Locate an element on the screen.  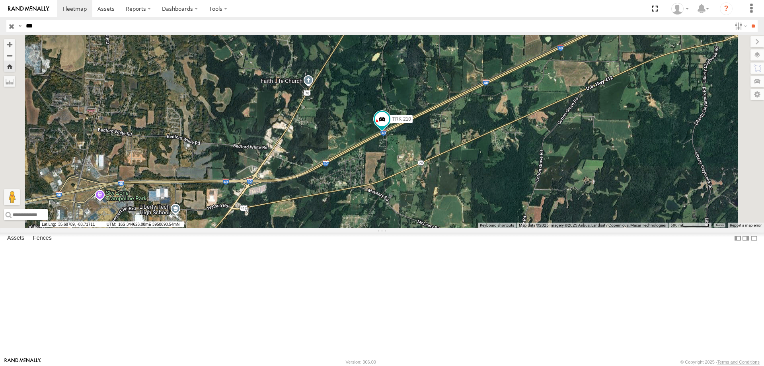
label: Map Settings is located at coordinates (757, 94).